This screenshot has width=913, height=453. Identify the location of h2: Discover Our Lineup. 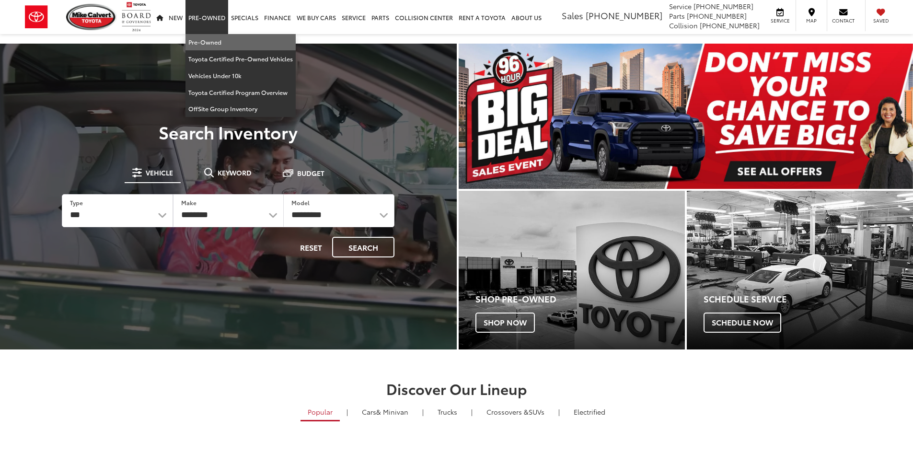
(457, 388).